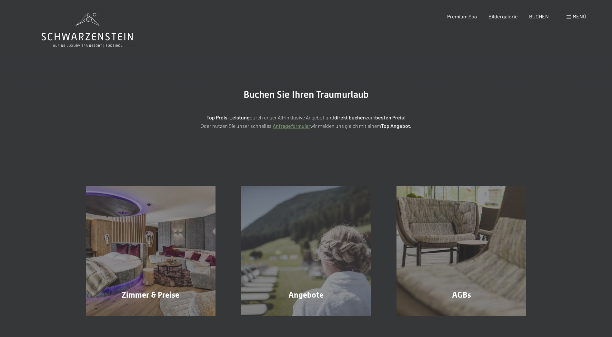  I want to click on span: Premium Spa, so click(462, 16).